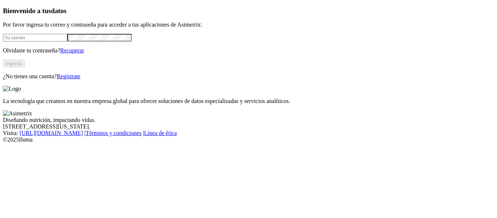 This screenshot has width=497, height=218. Describe the element at coordinates (248, 101) in the screenshot. I see `p: La tecnología que creamos en nuestra empresa global para ofrecer soluciones de datos especializad...` at that location.